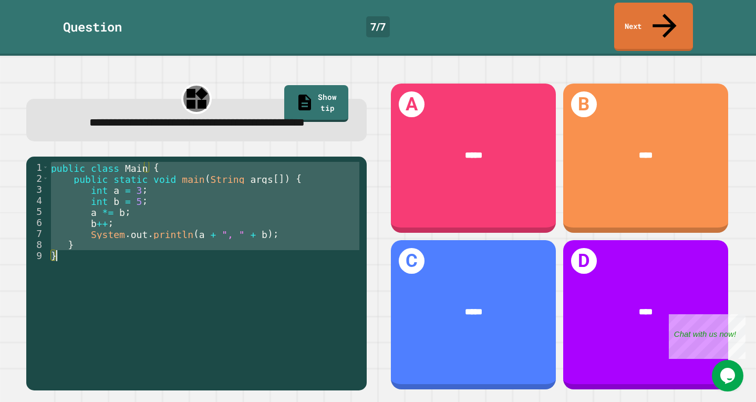 The image size is (756, 402). I want to click on div: 5, so click(37, 211).